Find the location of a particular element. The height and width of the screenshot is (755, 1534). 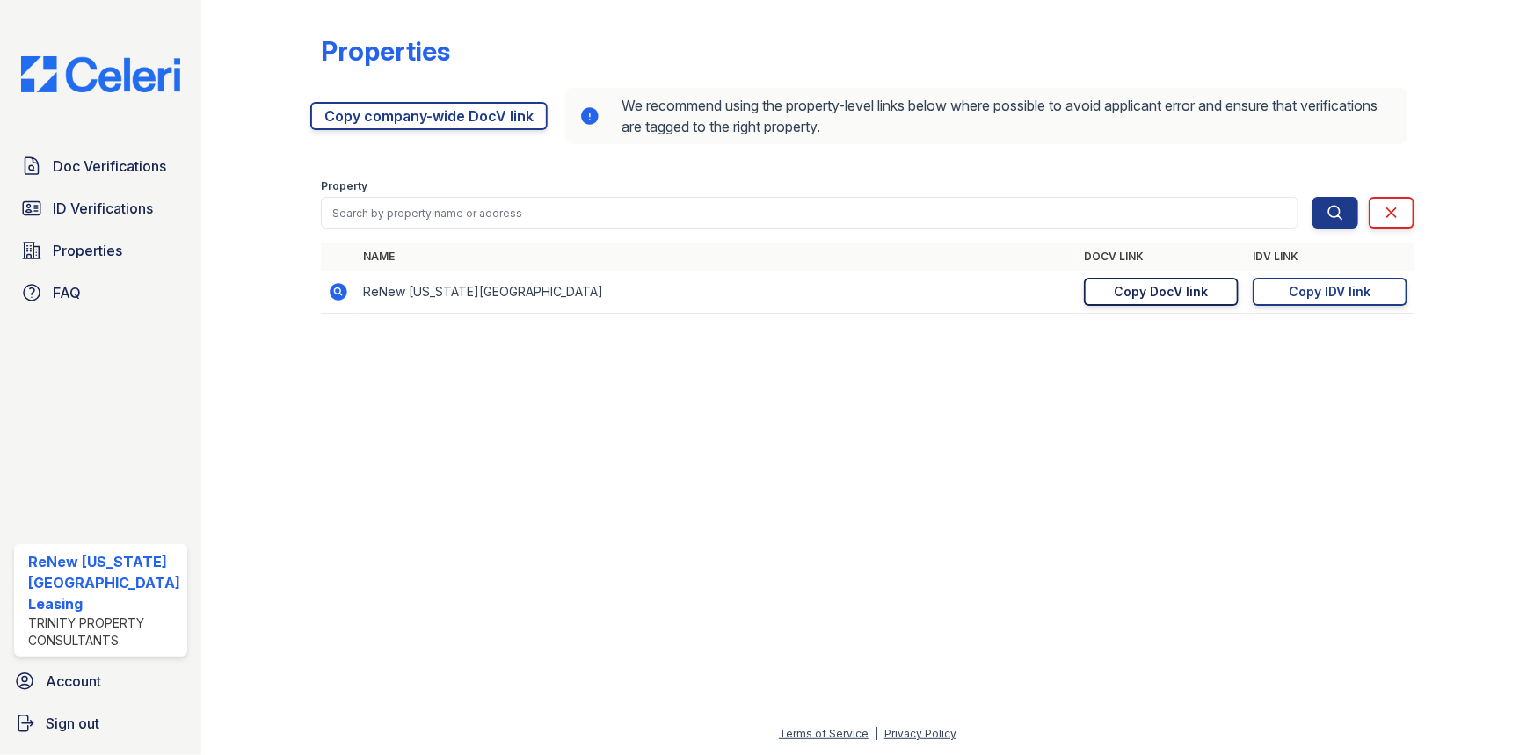

div: Trinity Property Consultants is located at coordinates (104, 632).